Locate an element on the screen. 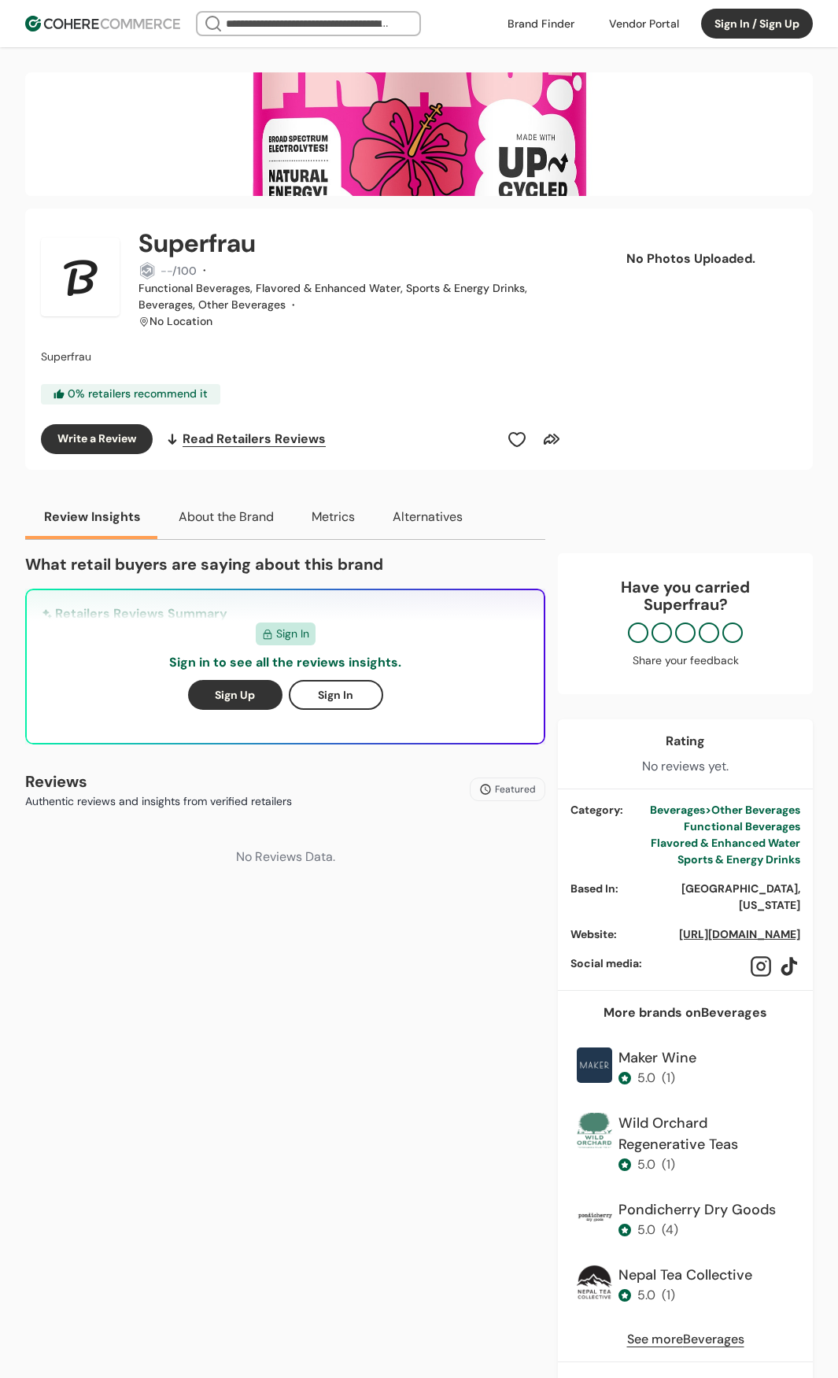  div: Maker Wine is located at coordinates (657, 1058).